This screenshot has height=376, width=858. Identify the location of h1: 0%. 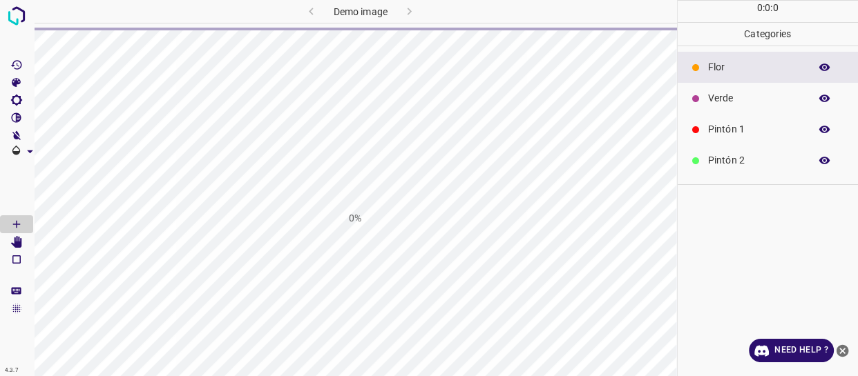
(355, 218).